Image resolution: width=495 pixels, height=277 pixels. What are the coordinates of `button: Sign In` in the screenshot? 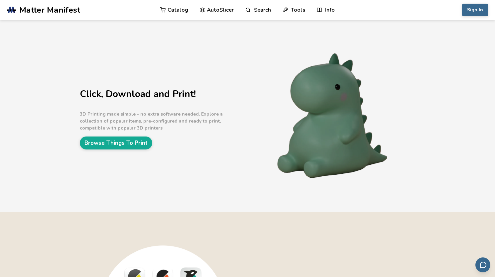 It's located at (475, 10).